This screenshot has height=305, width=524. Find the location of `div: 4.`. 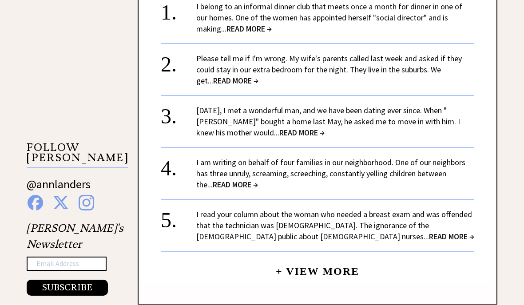

div: 4. is located at coordinates (178, 165).